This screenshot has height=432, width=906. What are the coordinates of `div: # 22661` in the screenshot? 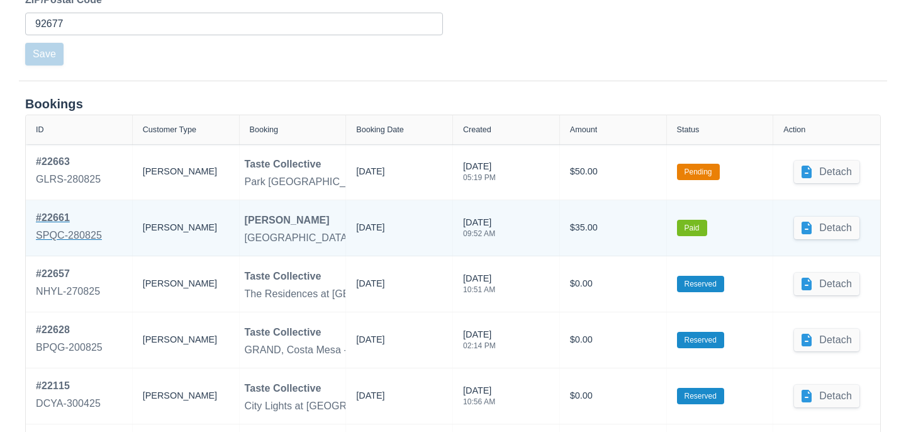 It's located at (69, 218).